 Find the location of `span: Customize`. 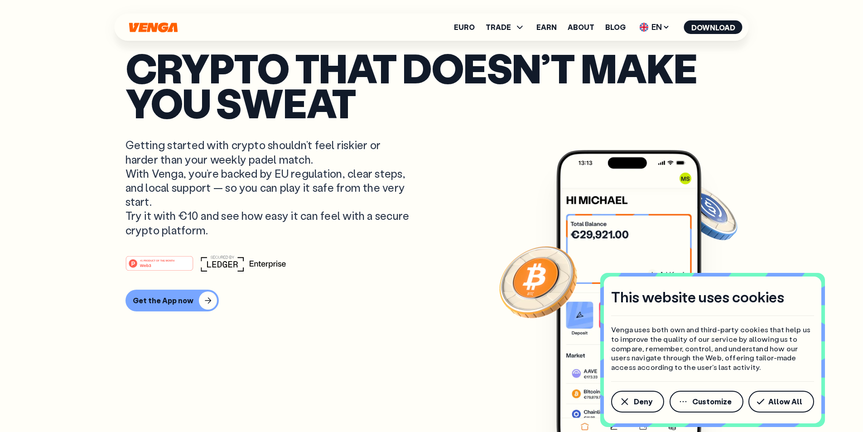

span: Customize is located at coordinates (712, 402).